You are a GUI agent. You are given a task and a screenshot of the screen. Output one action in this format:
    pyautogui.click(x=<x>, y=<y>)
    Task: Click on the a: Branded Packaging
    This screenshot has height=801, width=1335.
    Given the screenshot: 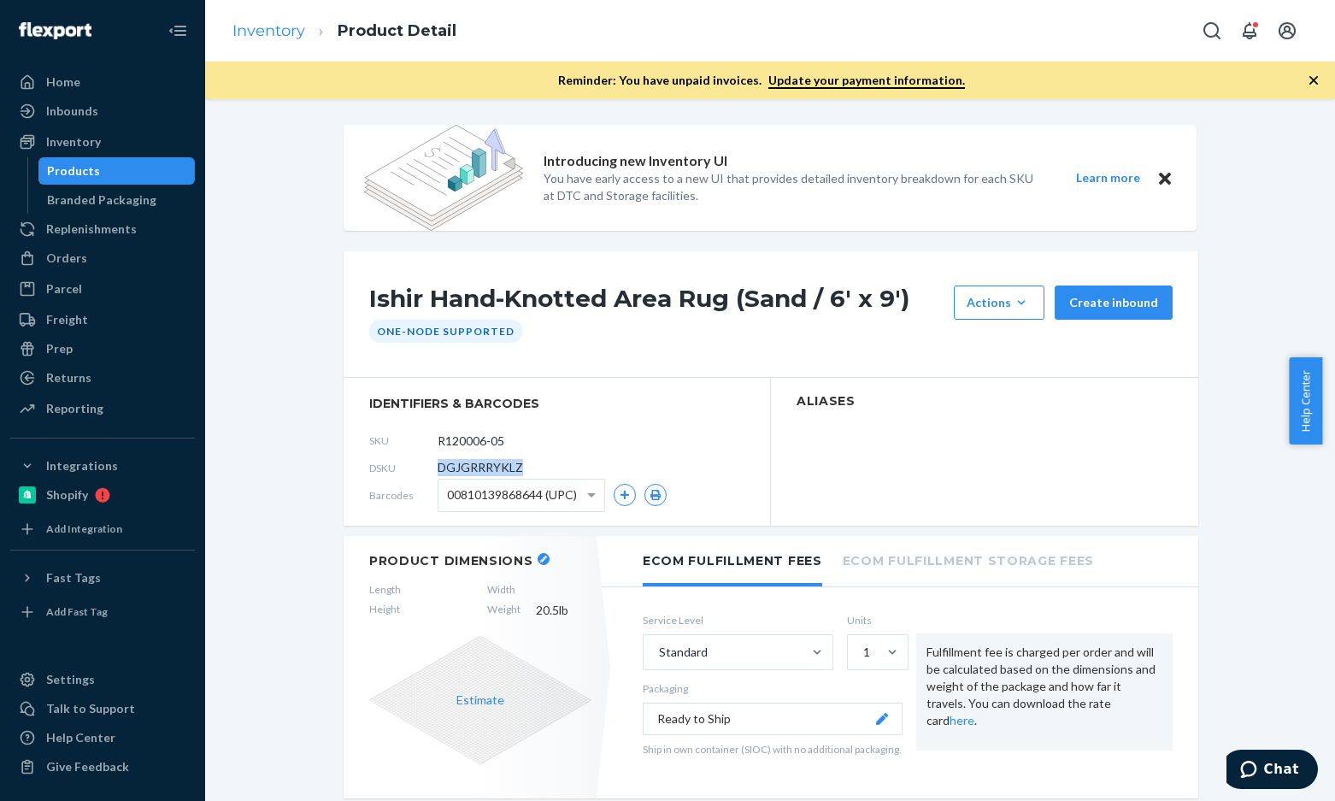 What is the action you would take?
    pyautogui.click(x=117, y=200)
    